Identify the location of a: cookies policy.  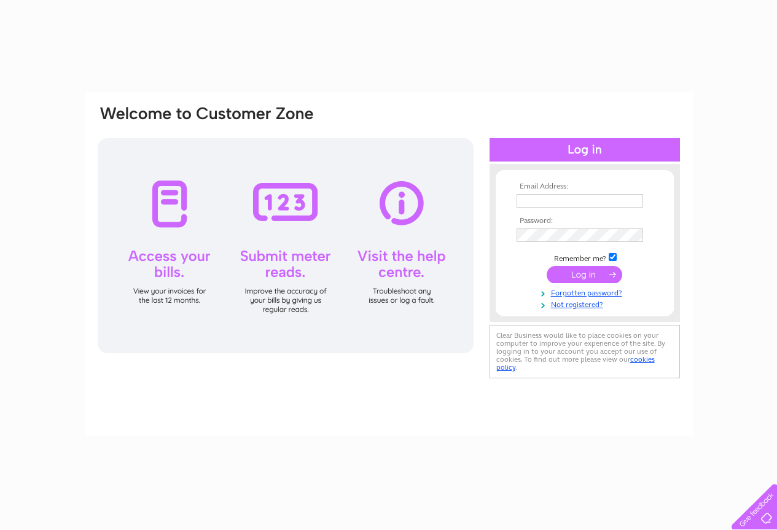
(575, 363).